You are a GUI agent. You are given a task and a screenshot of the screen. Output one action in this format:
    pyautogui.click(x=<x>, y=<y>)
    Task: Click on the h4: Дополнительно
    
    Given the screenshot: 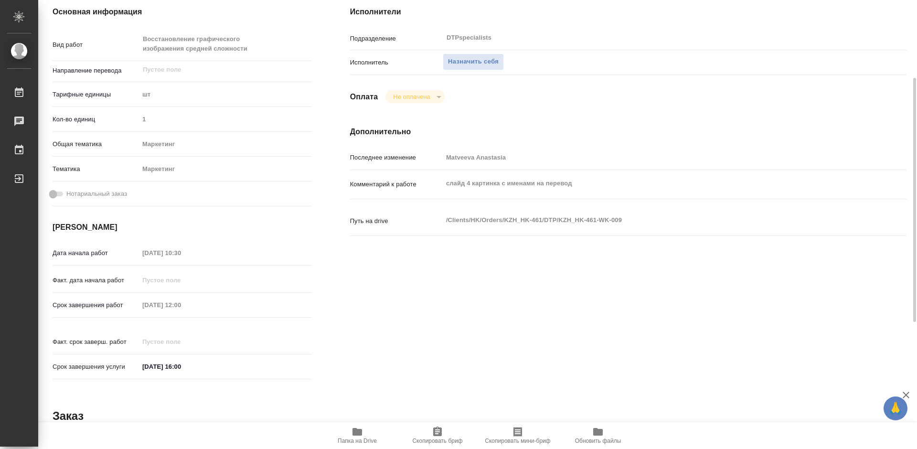 What is the action you would take?
    pyautogui.click(x=628, y=132)
    